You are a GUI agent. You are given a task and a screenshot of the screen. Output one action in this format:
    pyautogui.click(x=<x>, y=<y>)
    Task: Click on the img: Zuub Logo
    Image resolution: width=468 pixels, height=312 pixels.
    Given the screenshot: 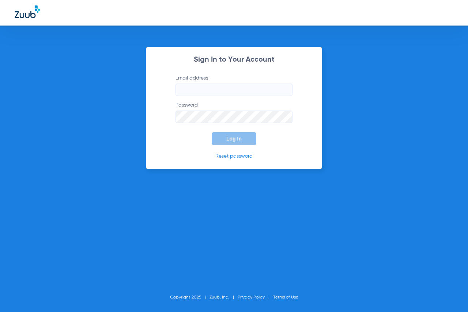 What is the action you would take?
    pyautogui.click(x=27, y=12)
    